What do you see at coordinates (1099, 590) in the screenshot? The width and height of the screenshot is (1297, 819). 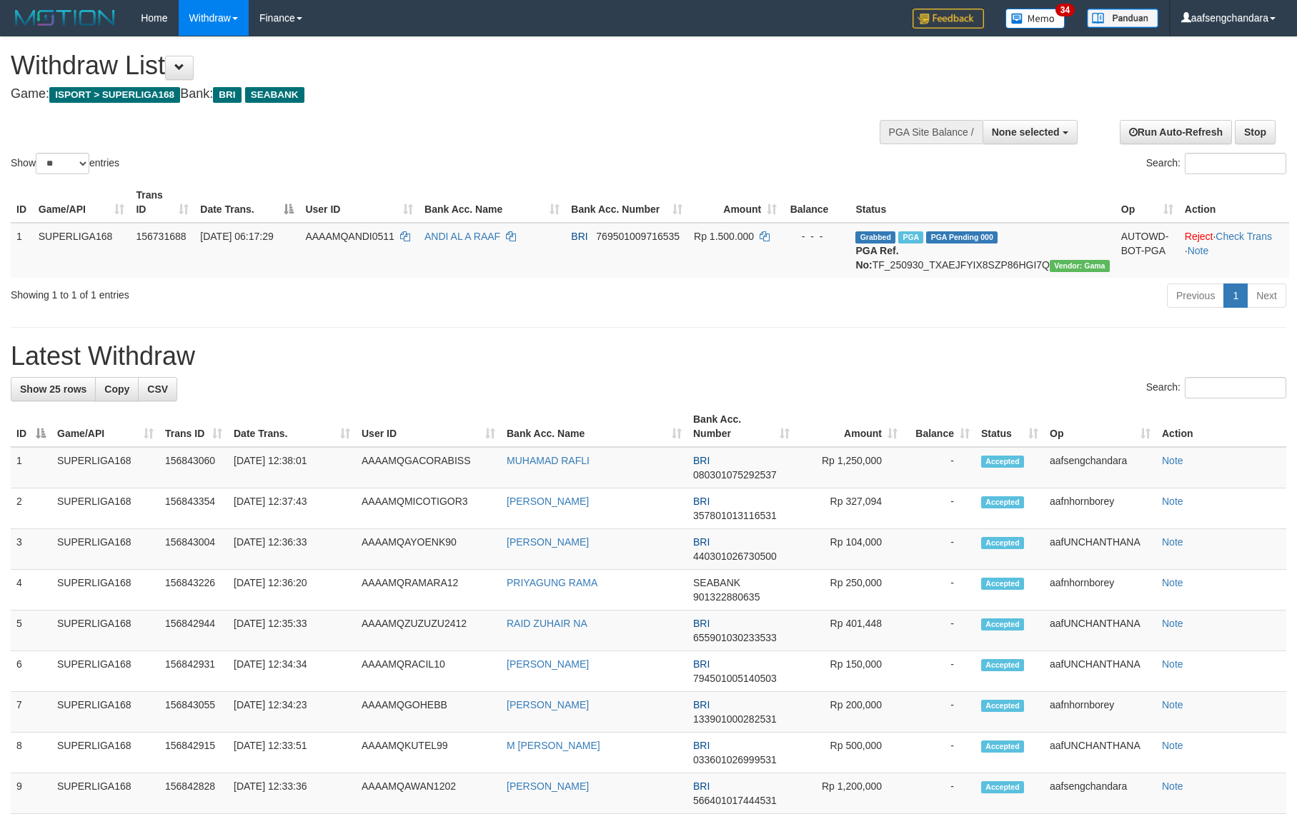 I see `td: aafnhornborey` at bounding box center [1099, 590].